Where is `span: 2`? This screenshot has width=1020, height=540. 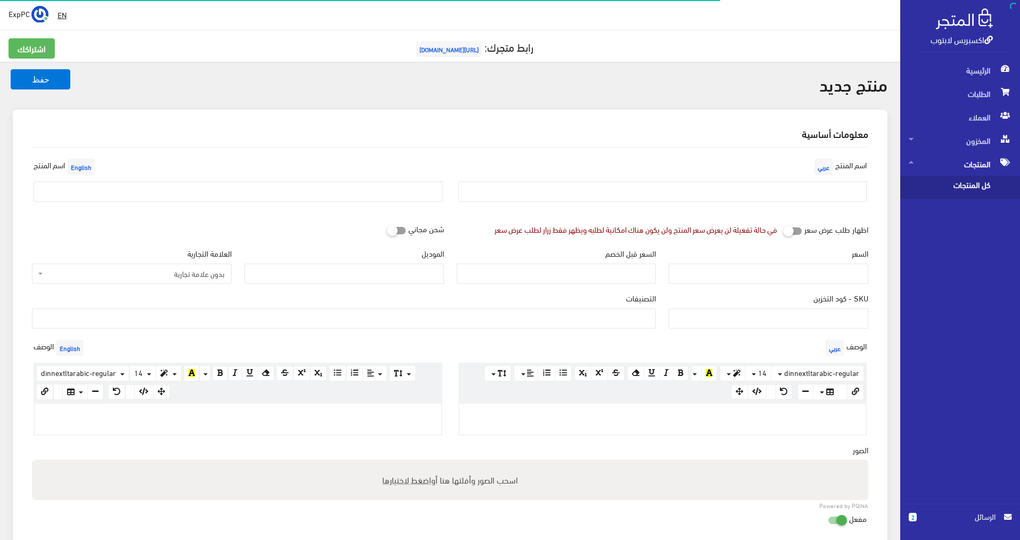 span: 2 is located at coordinates (913, 517).